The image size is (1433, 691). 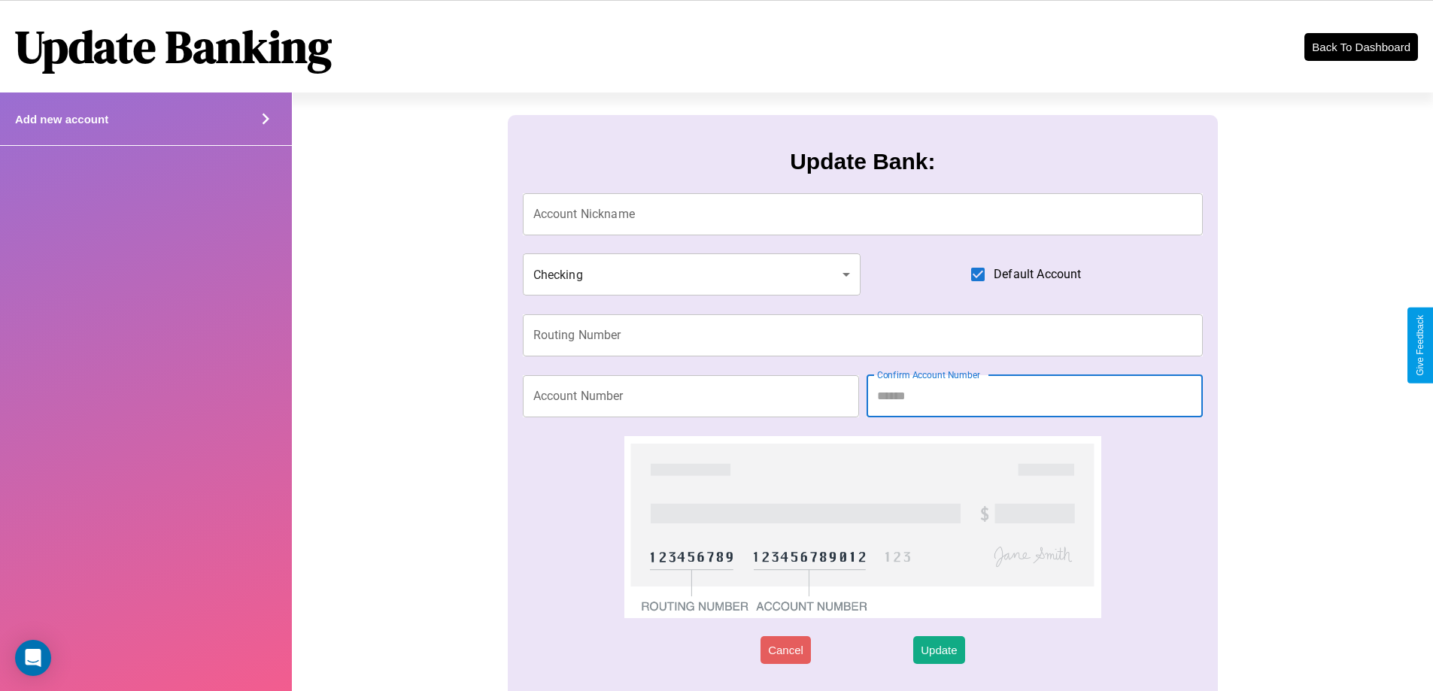 I want to click on div: Checking, so click(x=692, y=275).